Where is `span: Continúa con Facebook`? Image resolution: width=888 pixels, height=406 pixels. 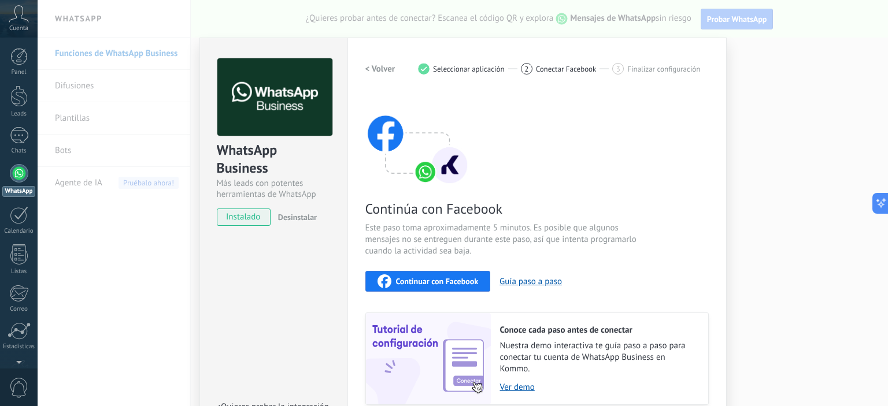
span: Continúa con Facebook is located at coordinates (503, 209).